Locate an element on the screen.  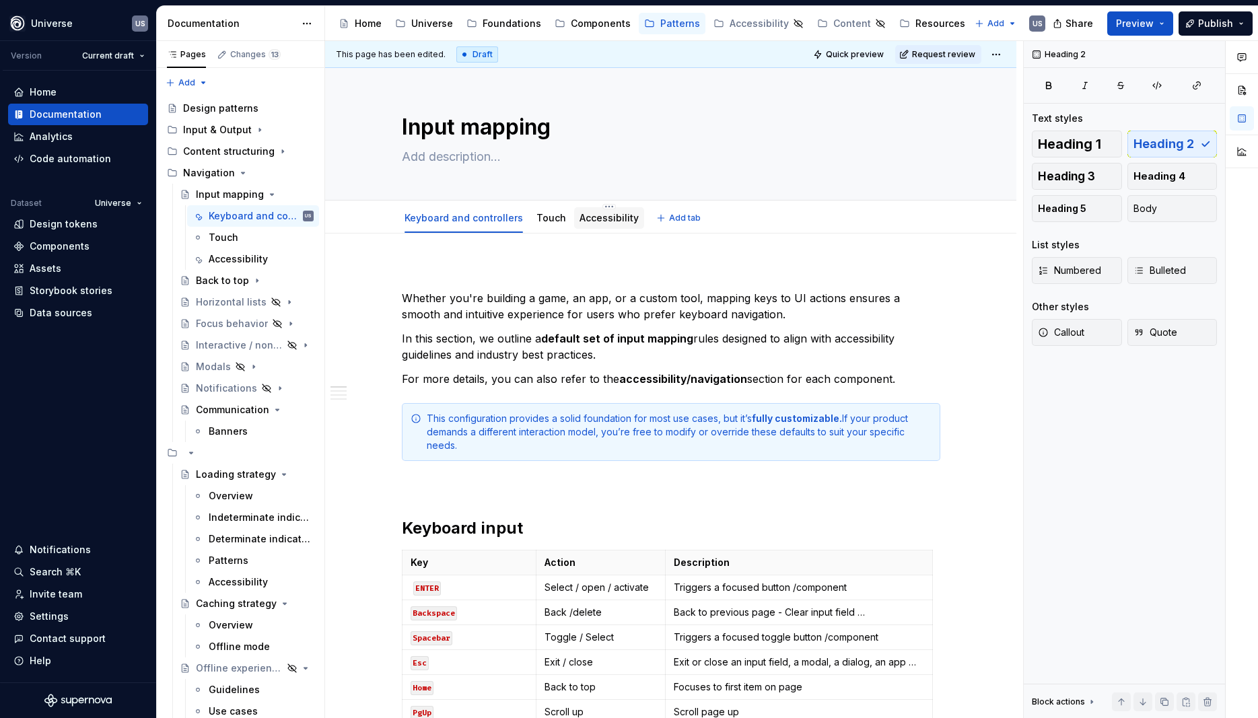
span: Heading 5 is located at coordinates (1062, 209).